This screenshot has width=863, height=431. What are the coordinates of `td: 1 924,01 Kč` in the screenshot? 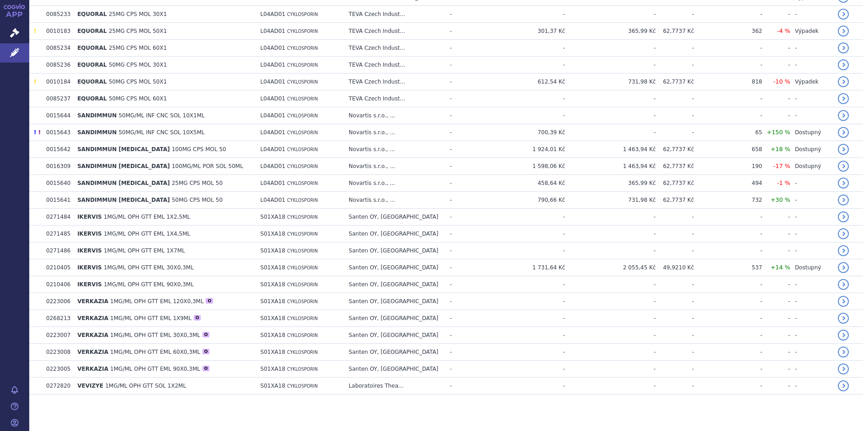 It's located at (522, 149).